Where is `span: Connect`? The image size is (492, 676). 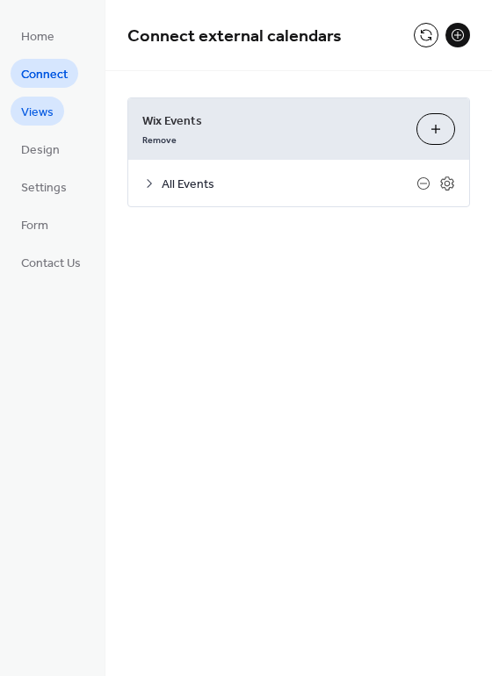
span: Connect is located at coordinates (44, 75).